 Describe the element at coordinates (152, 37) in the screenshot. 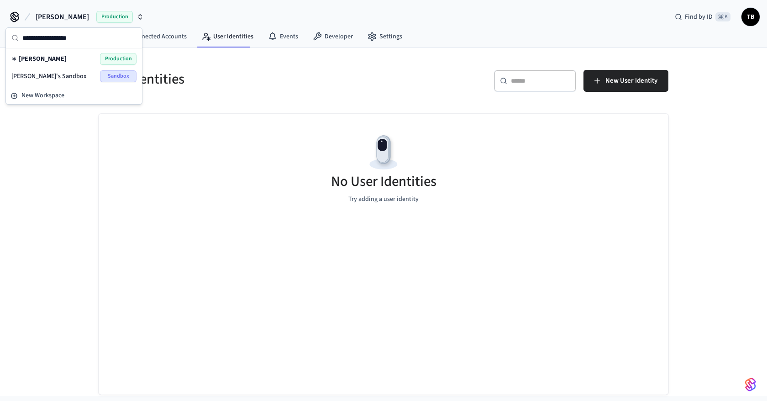

I see `a: Connected Accounts` at that location.